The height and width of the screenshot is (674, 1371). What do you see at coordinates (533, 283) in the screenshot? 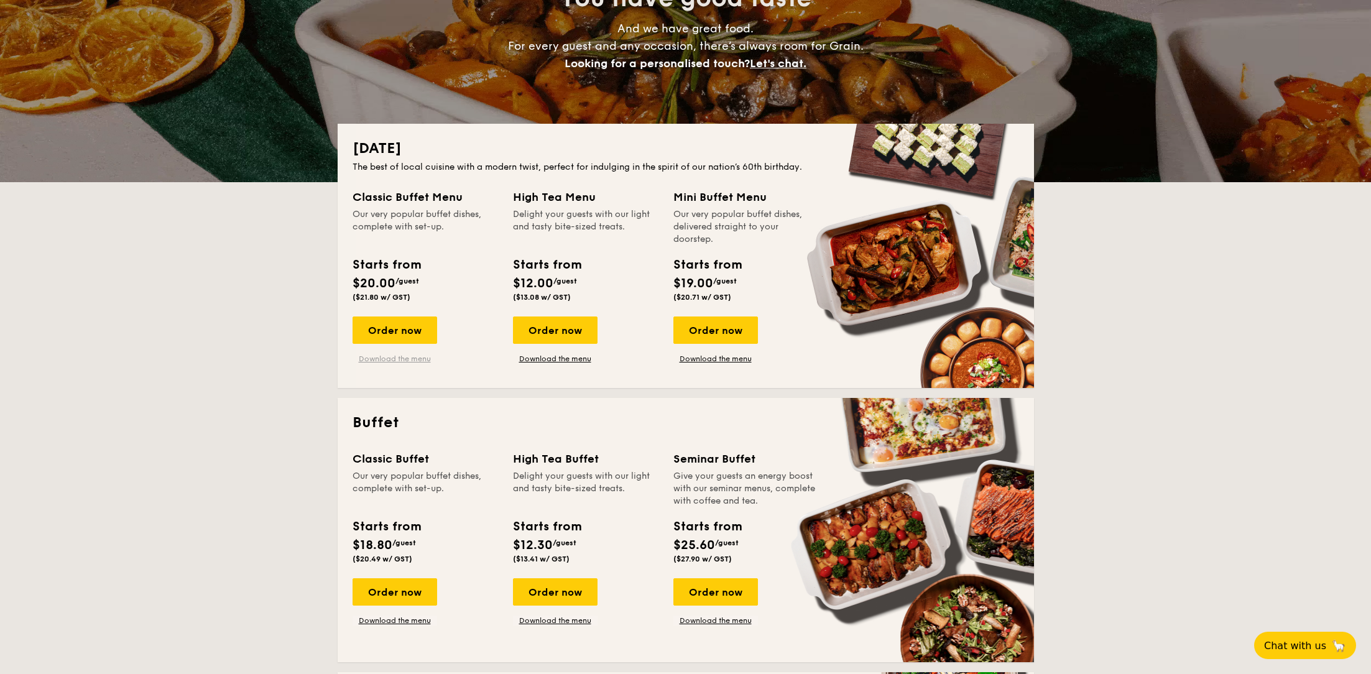
I see `span: $12.00` at bounding box center [533, 283].